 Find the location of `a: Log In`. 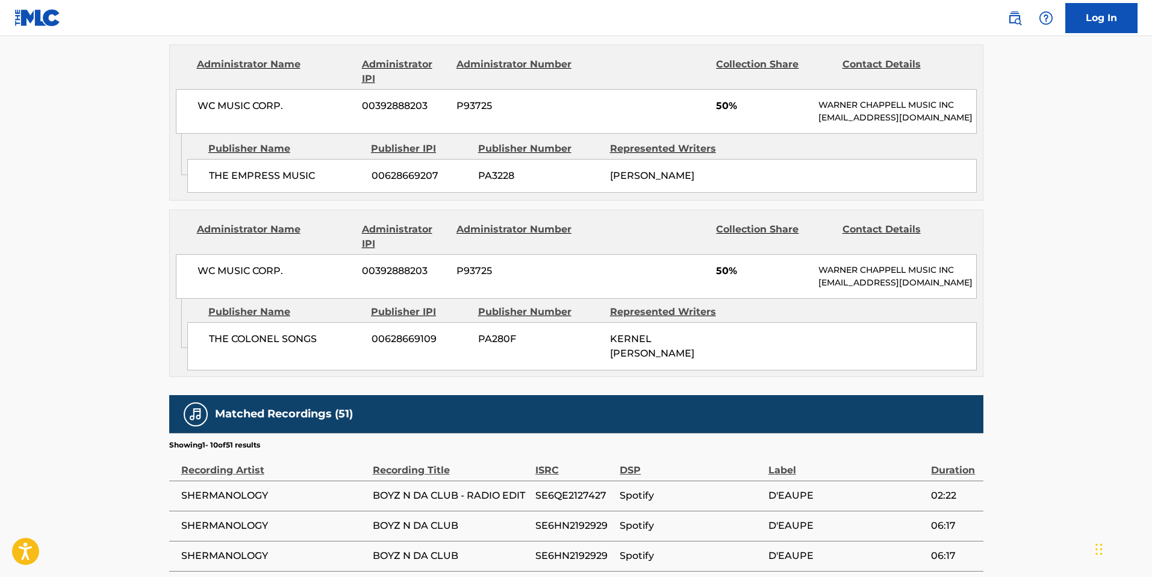

a: Log In is located at coordinates (1101, 18).